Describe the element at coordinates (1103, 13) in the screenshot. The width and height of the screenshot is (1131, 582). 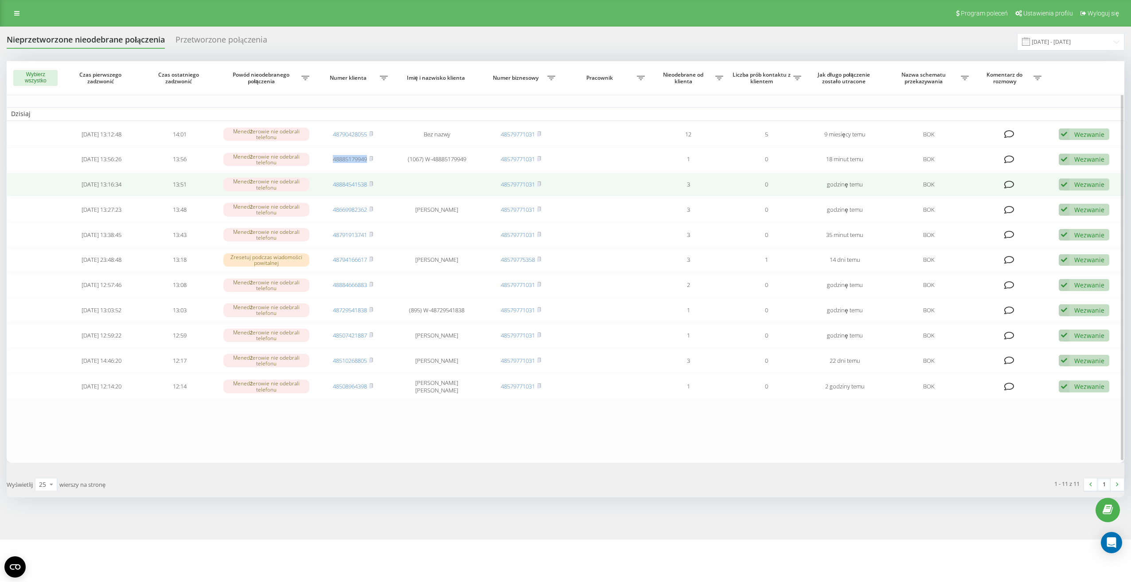
I see `span: Wyloguj się` at that location.